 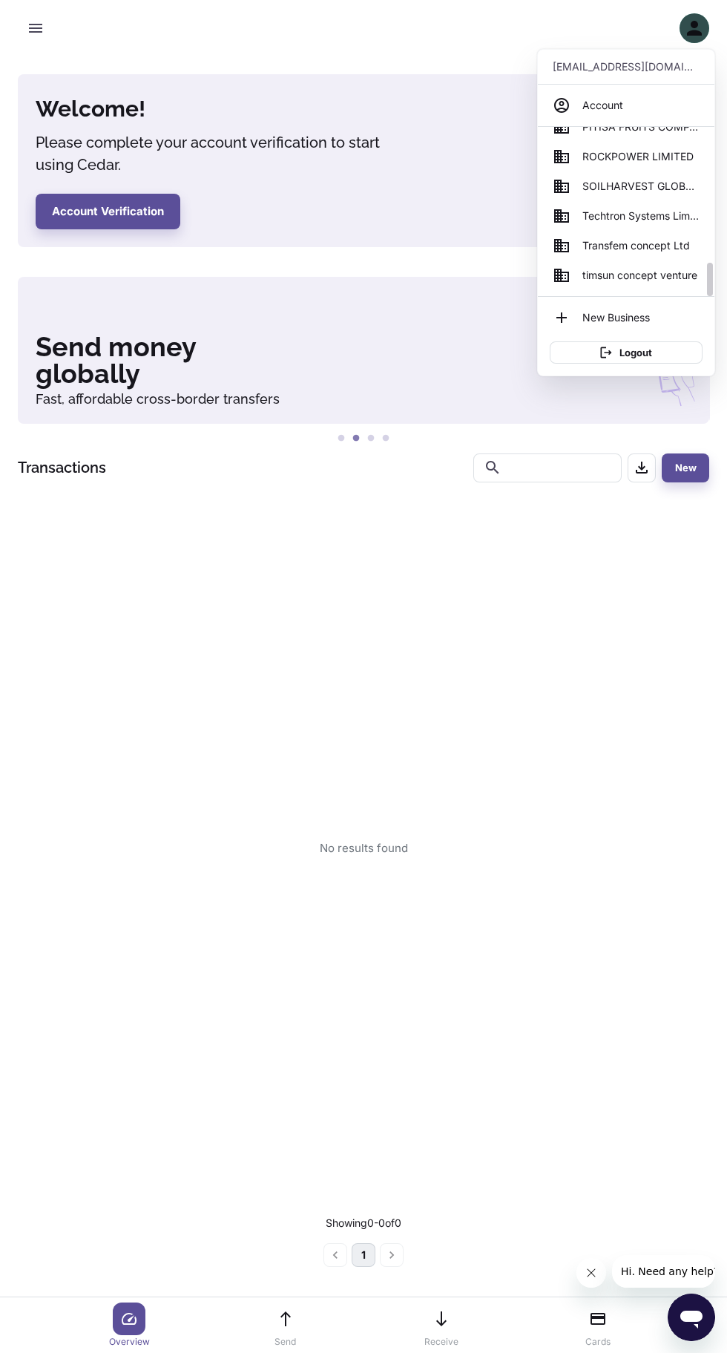 What do you see at coordinates (640, 275) in the screenshot?
I see `span: timsun concept venture` at bounding box center [640, 275].